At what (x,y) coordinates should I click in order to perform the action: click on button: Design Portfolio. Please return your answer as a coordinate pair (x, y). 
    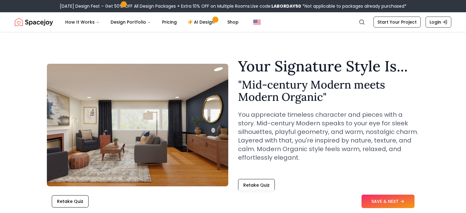
    Looking at the image, I should click on (131, 22).